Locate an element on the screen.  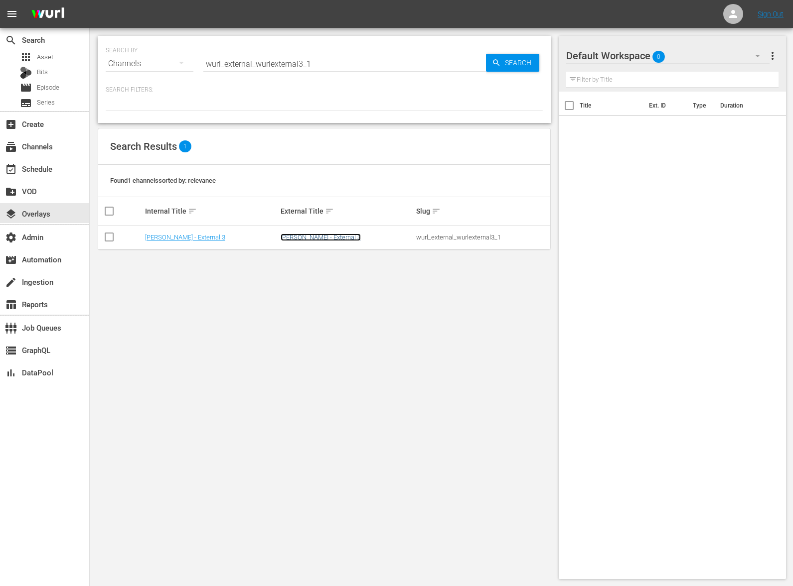
button: Search is located at coordinates (512, 63).